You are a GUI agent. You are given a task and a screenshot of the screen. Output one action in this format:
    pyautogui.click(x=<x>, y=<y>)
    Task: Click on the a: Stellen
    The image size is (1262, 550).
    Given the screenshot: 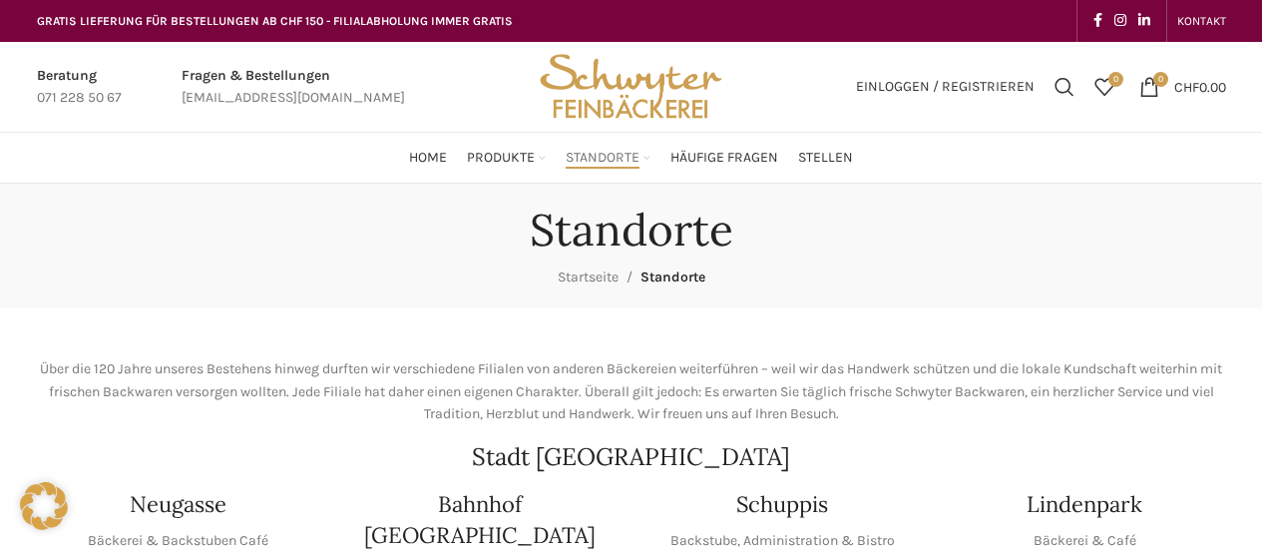 What is the action you would take?
    pyautogui.click(x=825, y=158)
    